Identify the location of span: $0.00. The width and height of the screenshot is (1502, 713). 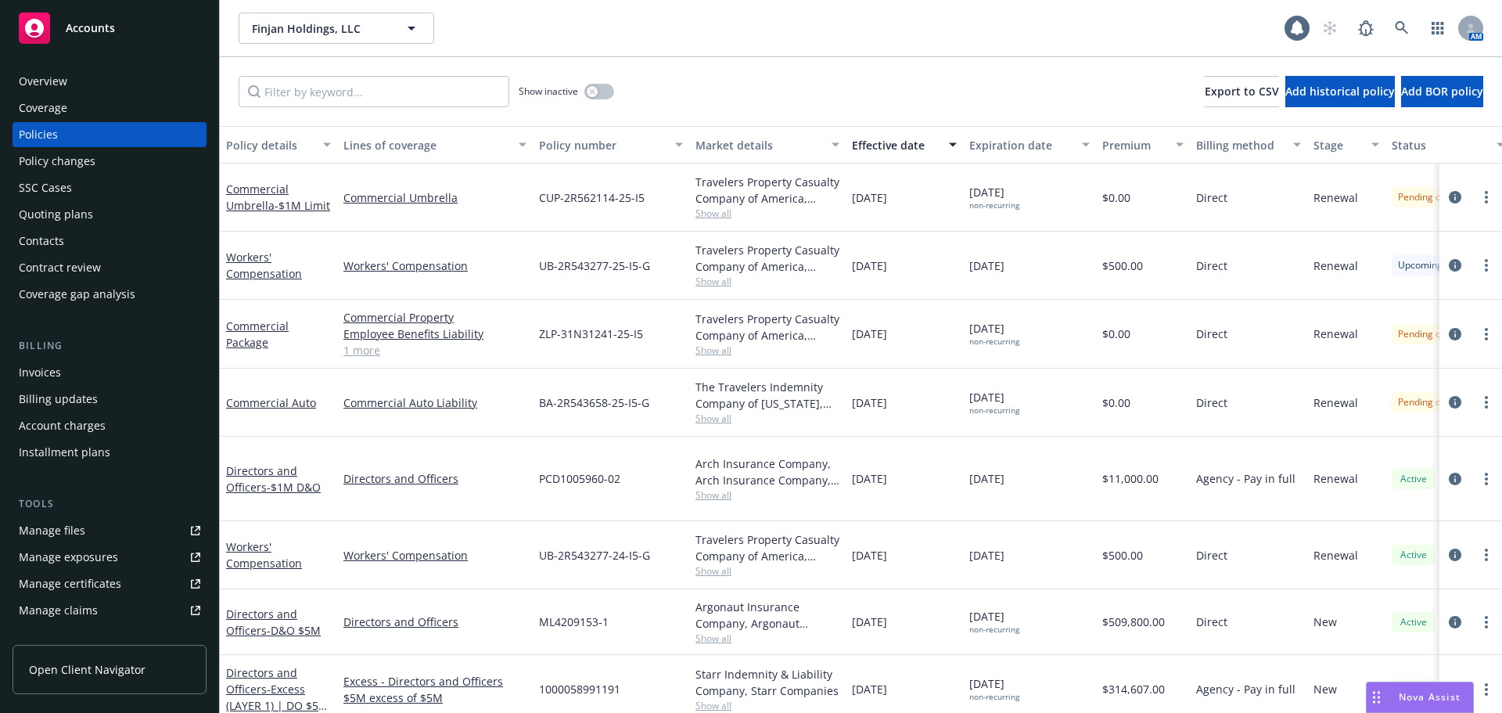
(1116, 333).